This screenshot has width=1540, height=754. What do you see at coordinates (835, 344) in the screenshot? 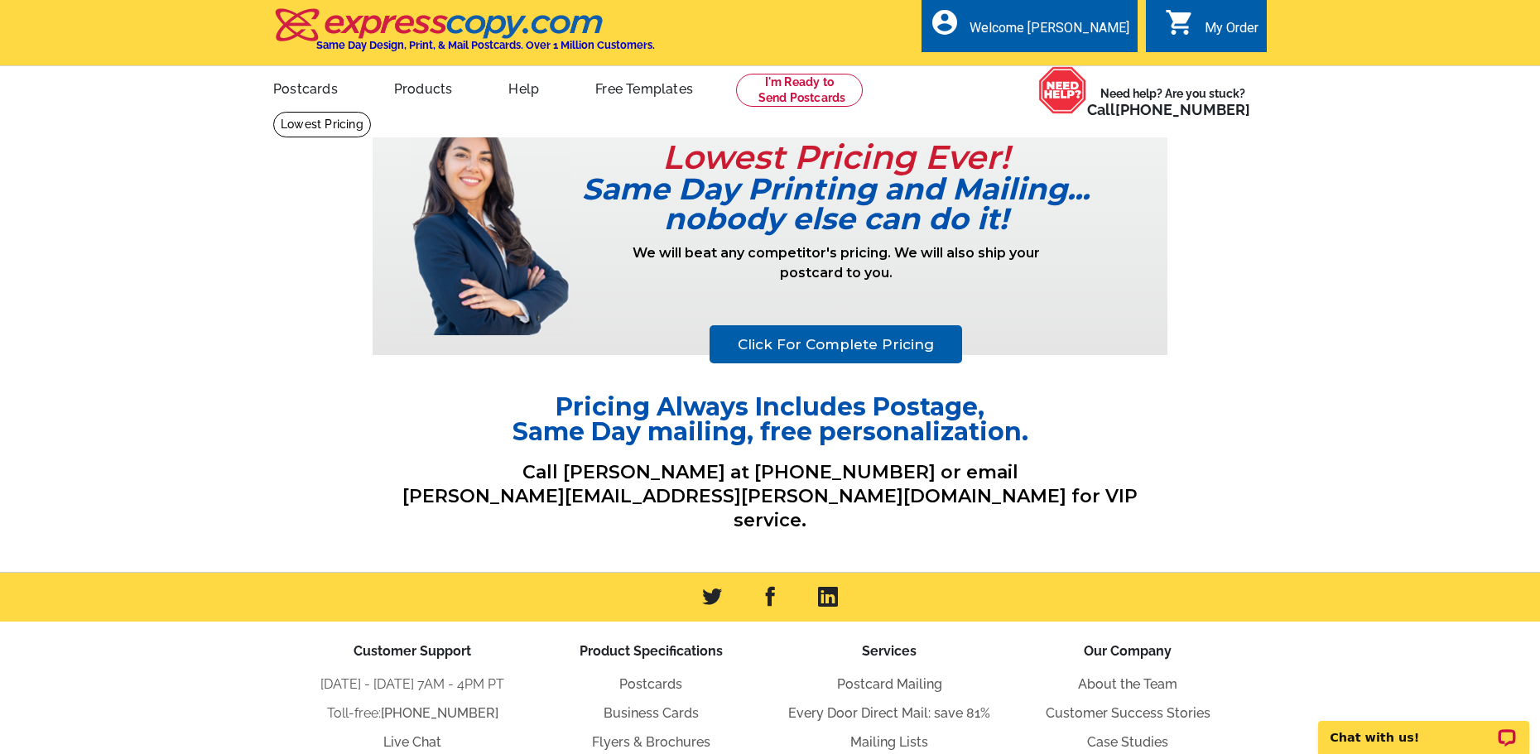
I see `a: Click For Complete Pricing` at bounding box center [835, 344].